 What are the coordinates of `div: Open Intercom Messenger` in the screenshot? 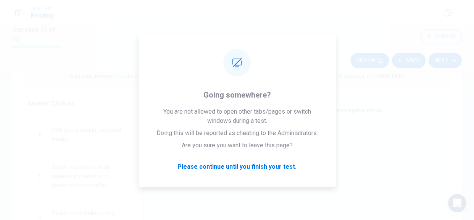 It's located at (457, 203).